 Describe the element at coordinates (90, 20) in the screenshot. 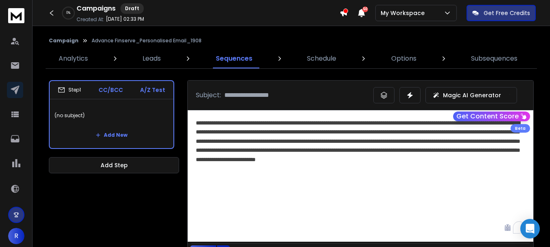

I see `p: Created At:` at that location.